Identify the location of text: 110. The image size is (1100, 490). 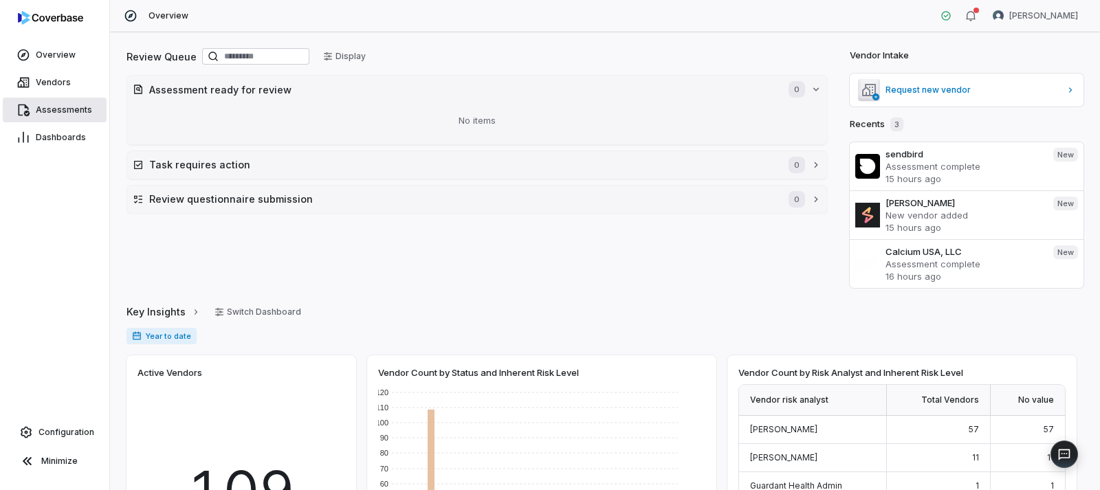
(382, 408).